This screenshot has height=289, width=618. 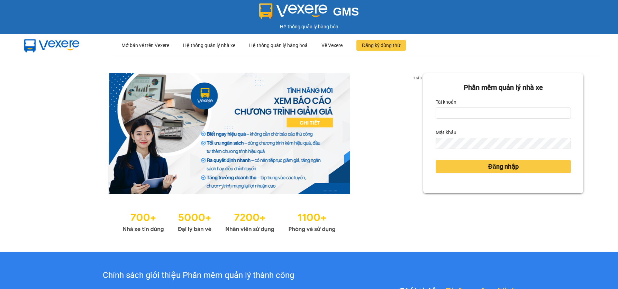 I want to click on span: Đăng ký dùng thử, so click(x=381, y=45).